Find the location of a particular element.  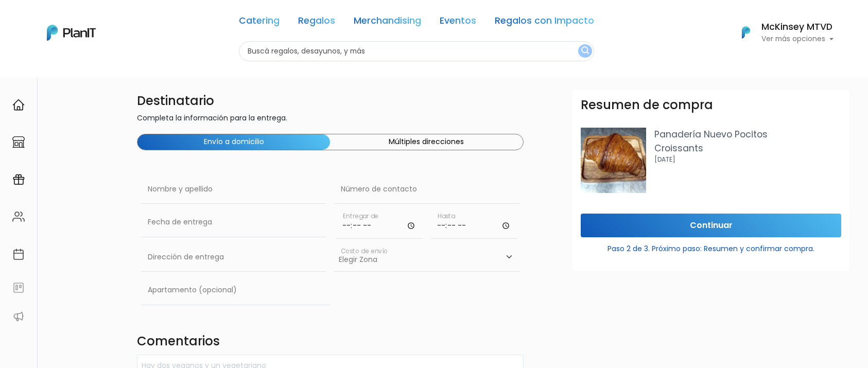

button: PlanIt Logo McKinsey MTVD Ver más opciones is located at coordinates (781, 32).